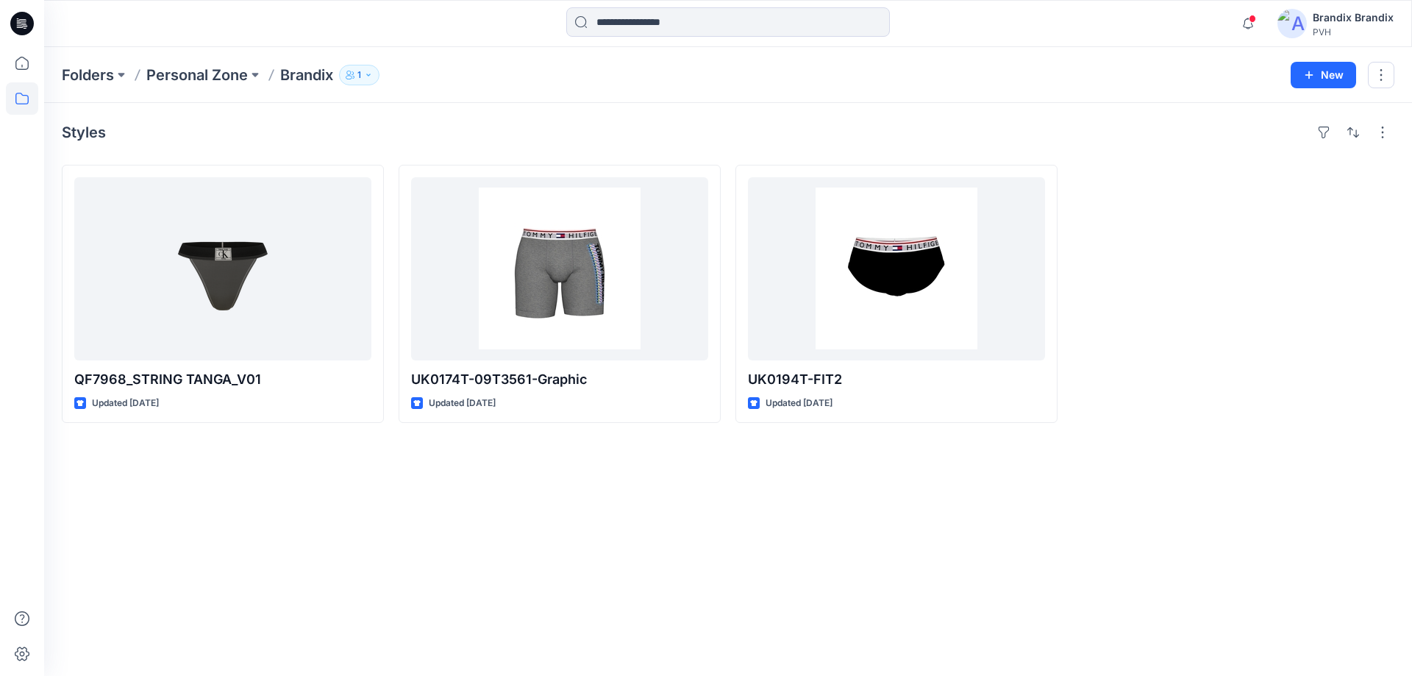 The image size is (1412, 676). I want to click on h4: Styles, so click(84, 132).